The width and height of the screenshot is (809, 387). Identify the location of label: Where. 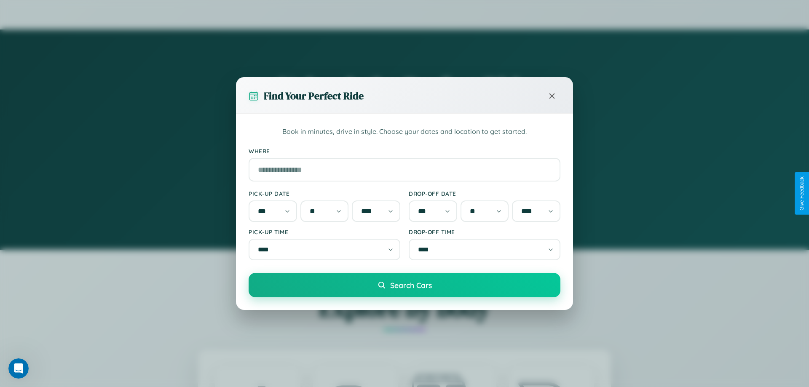
(404, 151).